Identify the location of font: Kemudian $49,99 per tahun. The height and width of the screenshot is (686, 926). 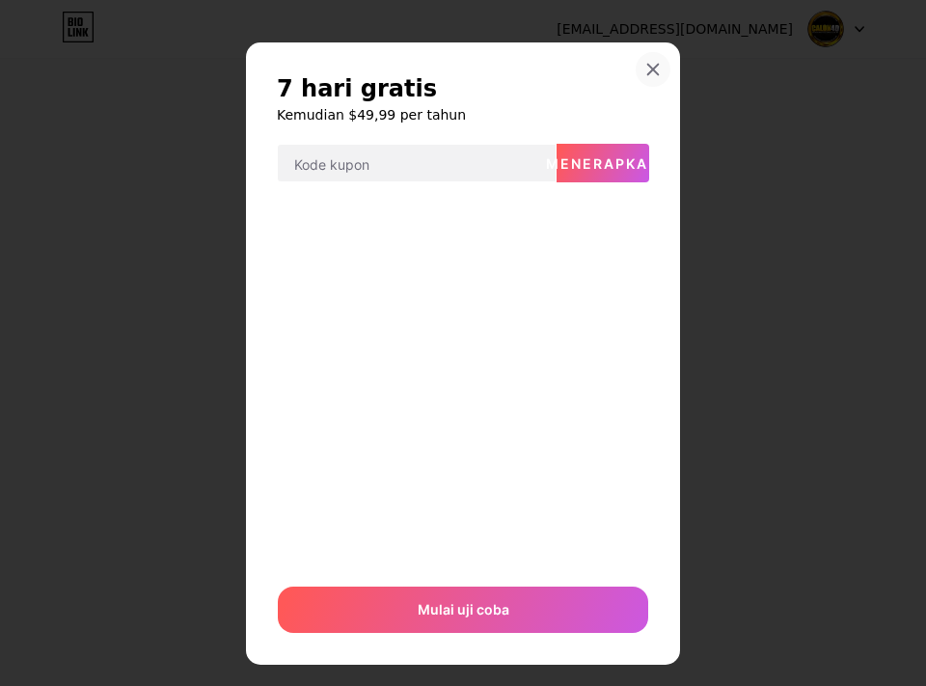
(371, 115).